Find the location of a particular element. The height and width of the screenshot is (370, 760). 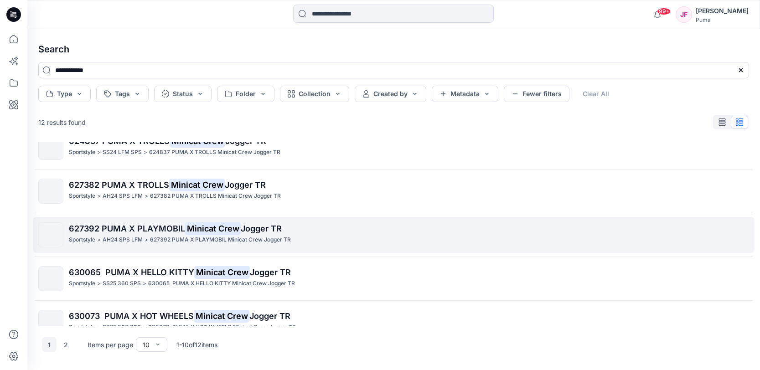

span: 630065 PUMA X HELLO KITTY is located at coordinates (131, 272).